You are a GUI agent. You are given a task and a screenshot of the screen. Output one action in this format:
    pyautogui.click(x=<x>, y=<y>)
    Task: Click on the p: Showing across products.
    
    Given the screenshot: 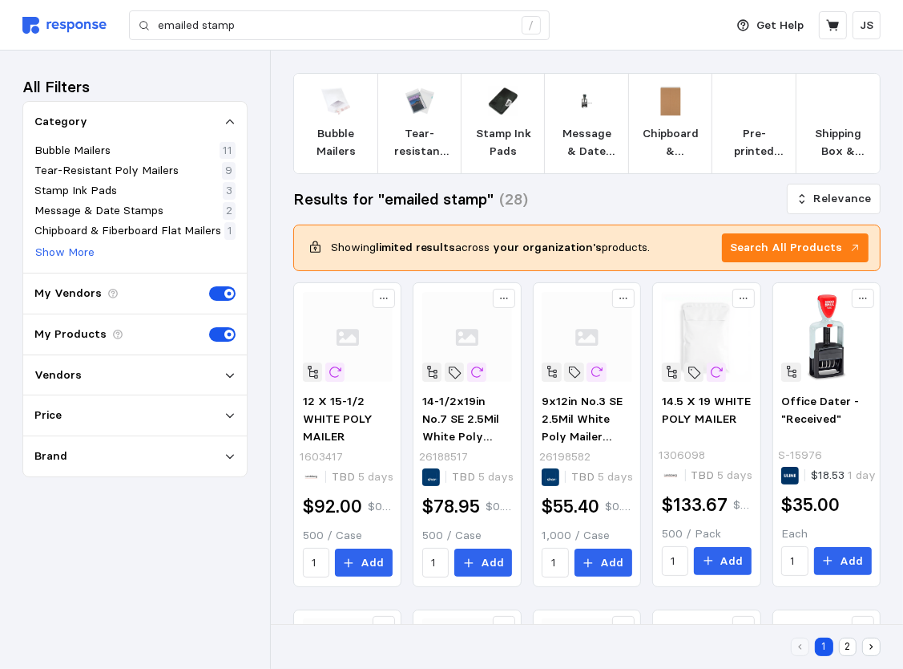 What is the action you would take?
    pyautogui.click(x=491, y=248)
    